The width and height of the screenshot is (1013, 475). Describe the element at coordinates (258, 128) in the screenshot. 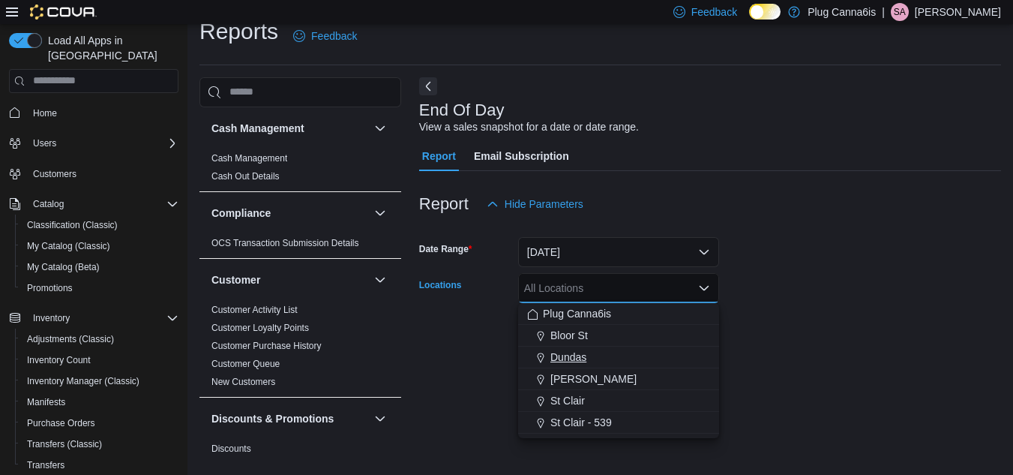

I see `h3: Cash Management` at that location.